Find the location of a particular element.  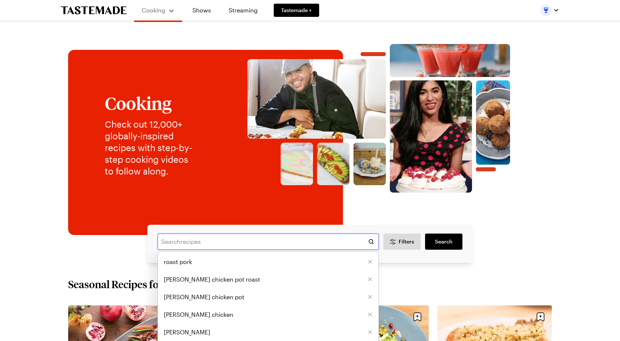

button: Profile picture is located at coordinates (550, 10).